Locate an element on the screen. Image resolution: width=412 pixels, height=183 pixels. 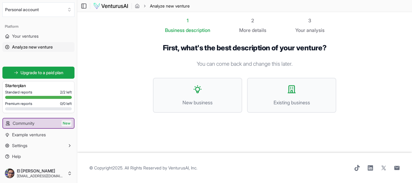
button: Select an organization is located at coordinates (38, 10).